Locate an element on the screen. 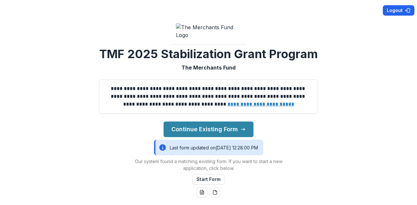 This screenshot has width=417, height=205. img: The Merchants Fund Logo is located at coordinates (208, 31).